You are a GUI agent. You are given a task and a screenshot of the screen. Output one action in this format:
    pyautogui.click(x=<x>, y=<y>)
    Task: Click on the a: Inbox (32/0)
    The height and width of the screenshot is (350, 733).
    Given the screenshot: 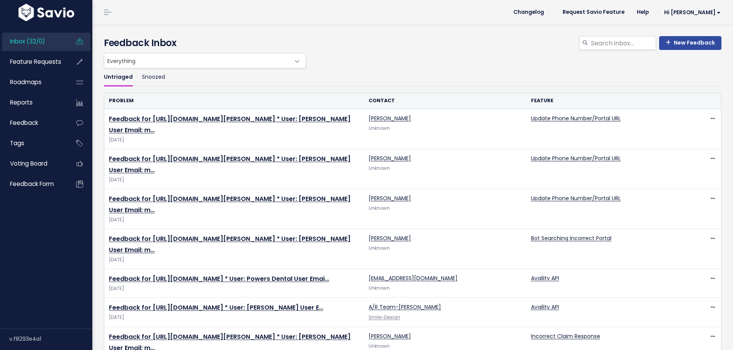 What is the action you would take?
    pyautogui.click(x=33, y=42)
    